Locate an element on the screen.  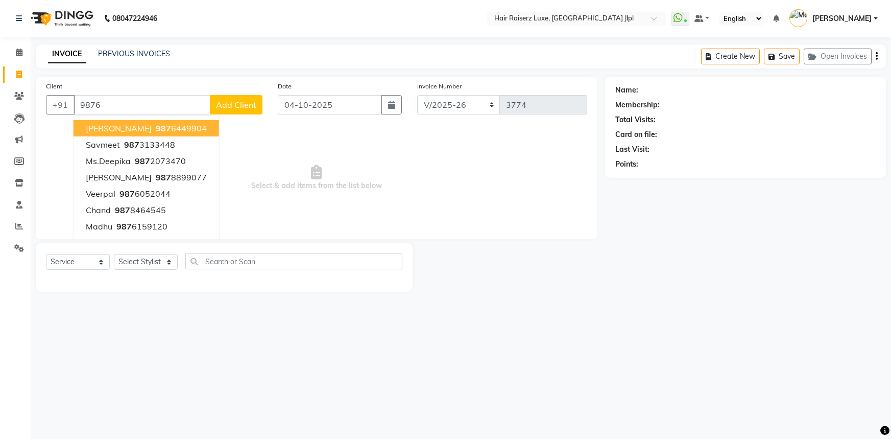
ngb-highlight: 8899077 is located at coordinates (180, 177).